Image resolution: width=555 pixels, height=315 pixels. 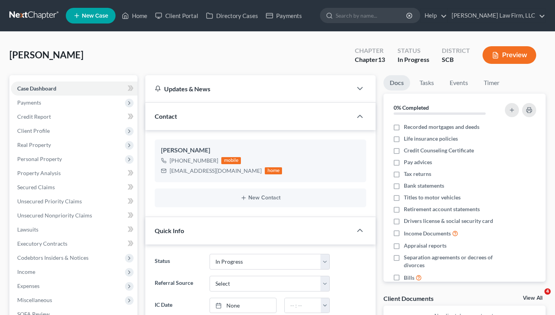 What do you see at coordinates (284, 16) in the screenshot?
I see `a: Payments` at bounding box center [284, 16].